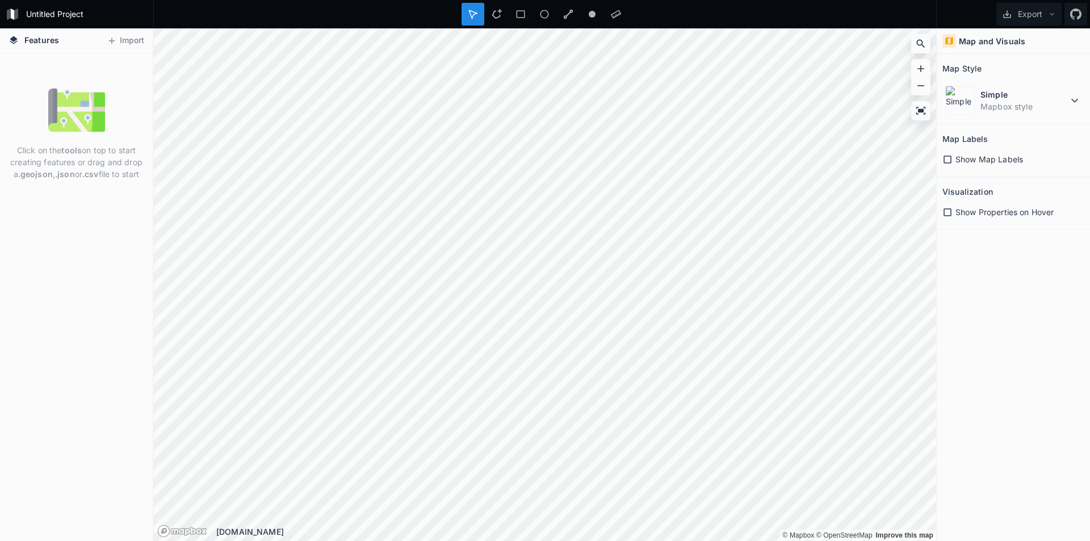 Image resolution: width=1090 pixels, height=541 pixels. What do you see at coordinates (989, 159) in the screenshot?
I see `span: Show Map Labels` at bounding box center [989, 159].